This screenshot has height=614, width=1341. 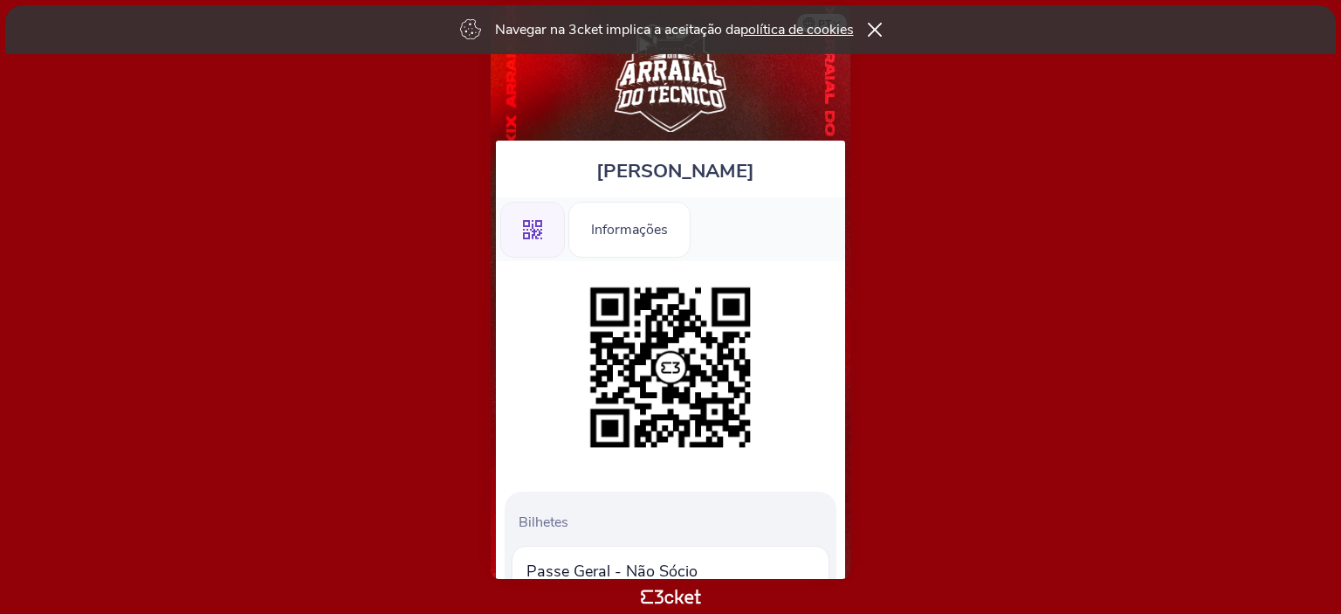 I want to click on img: f0a208b3babe4d49be4d3116eb67cbeb.png, so click(x=671, y=368).